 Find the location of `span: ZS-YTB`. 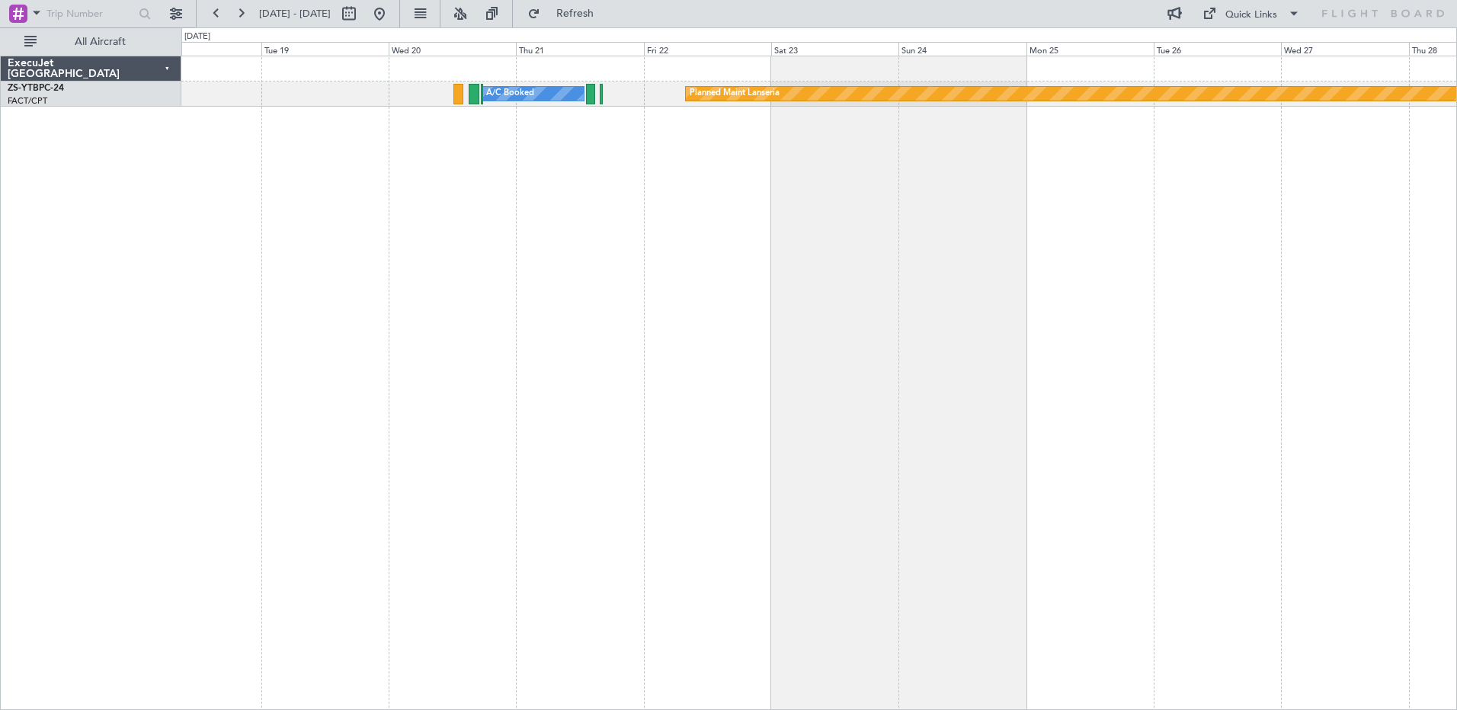

span: ZS-YTB is located at coordinates (23, 88).